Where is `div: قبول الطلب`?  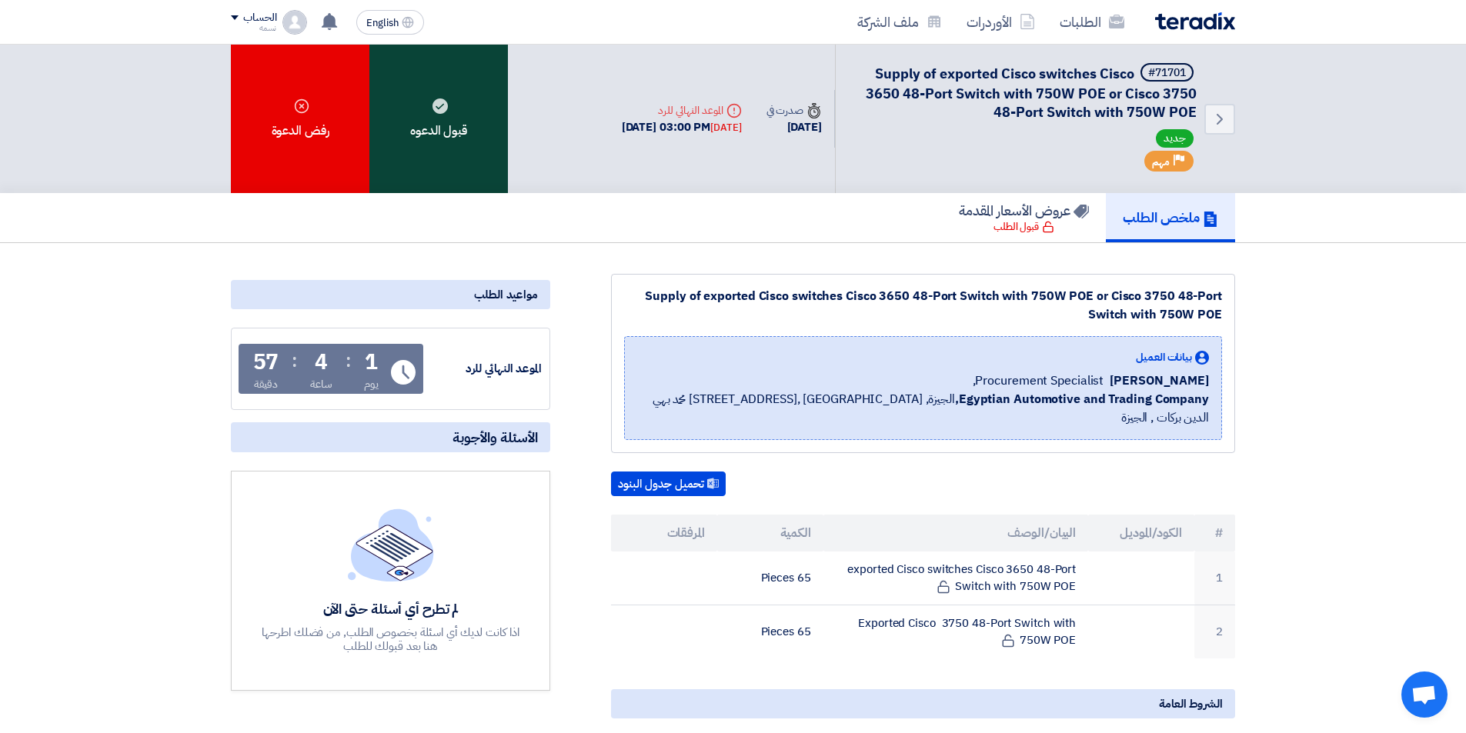
div: قبول الطلب is located at coordinates (1024, 227).